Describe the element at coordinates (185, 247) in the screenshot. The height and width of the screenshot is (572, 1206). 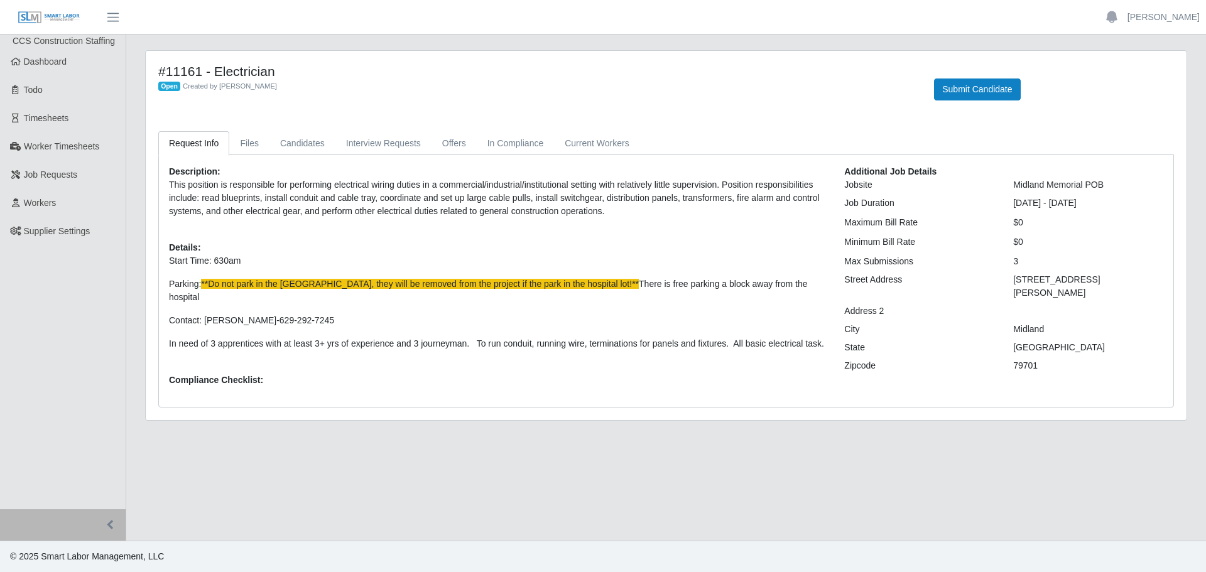
I see `b: Details:` at that location.